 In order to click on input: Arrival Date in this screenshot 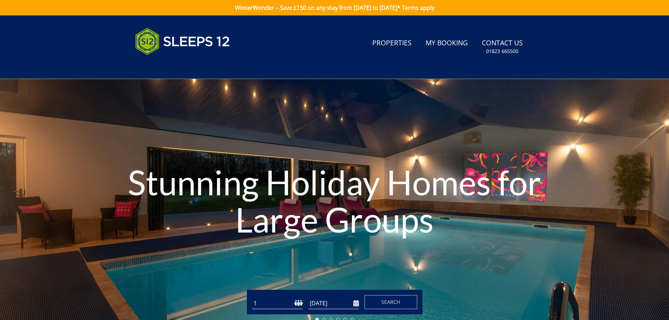, I will do `click(334, 303)`.